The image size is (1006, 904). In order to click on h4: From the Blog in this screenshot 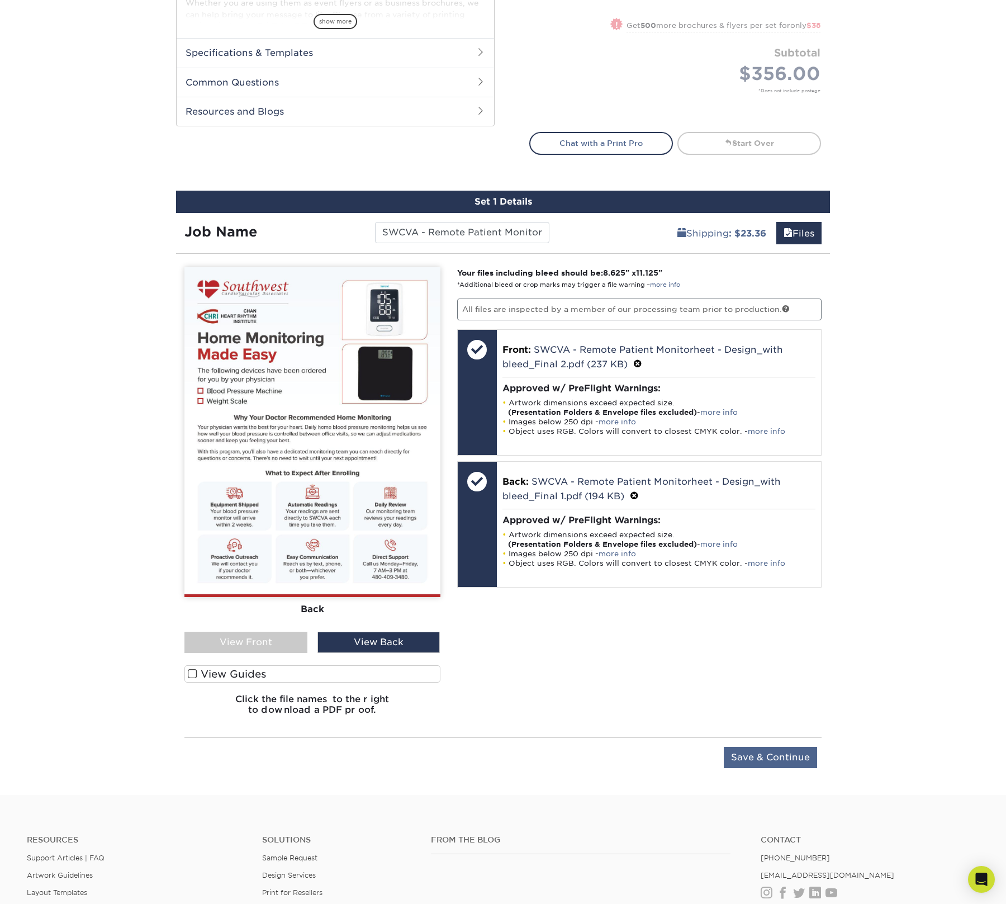, I will do `click(581, 839)`.